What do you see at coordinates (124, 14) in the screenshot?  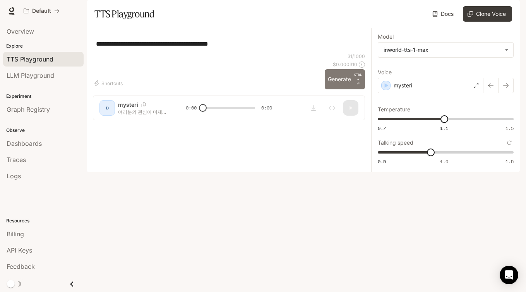 I see `h1: TTS Playground` at bounding box center [124, 14].